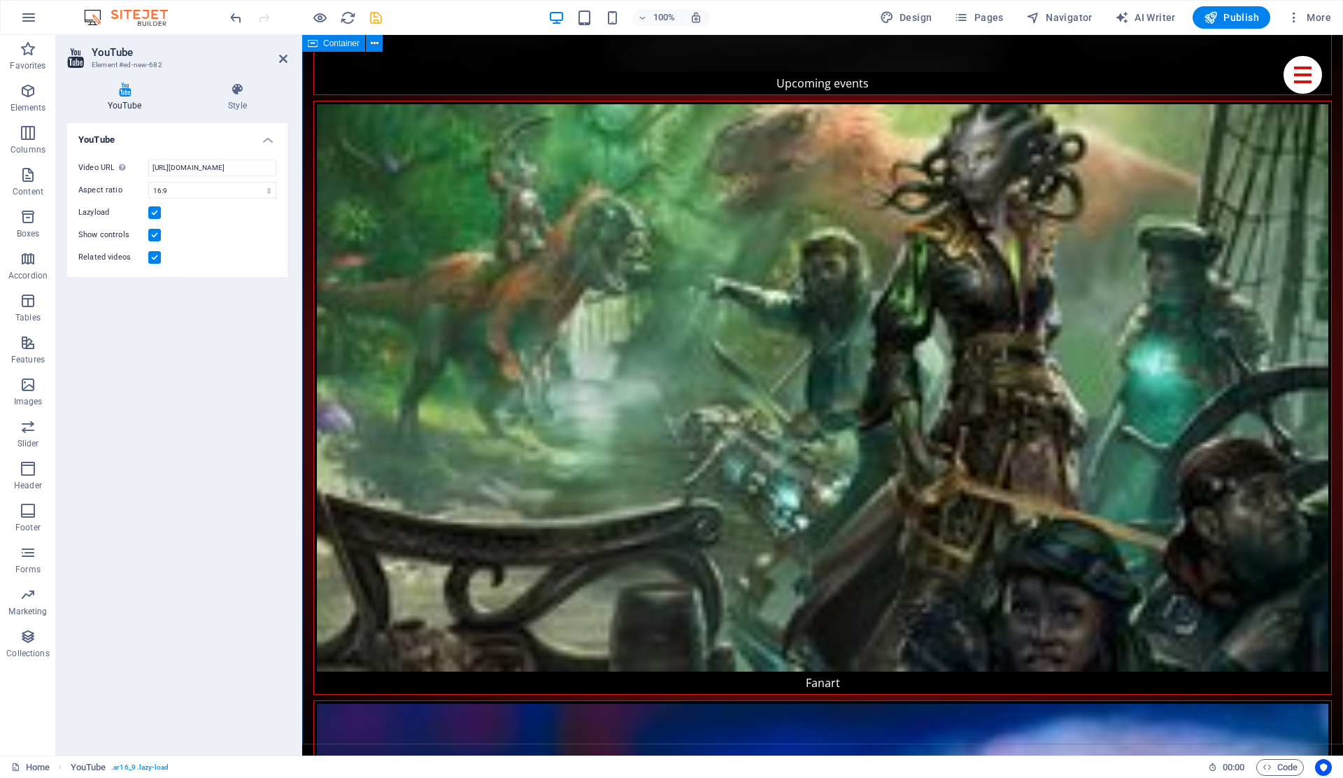  I want to click on p: Forms, so click(28, 569).